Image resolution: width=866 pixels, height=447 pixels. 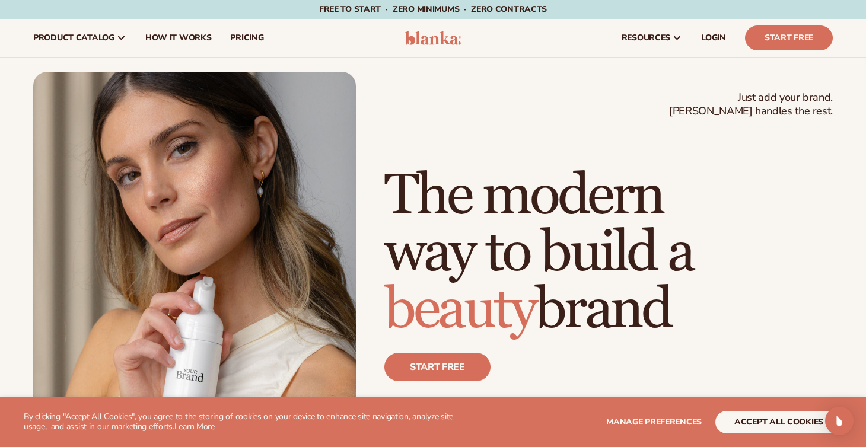 I want to click on span: Free to start · ZERO minimums · ZERO contracts, so click(x=433, y=9).